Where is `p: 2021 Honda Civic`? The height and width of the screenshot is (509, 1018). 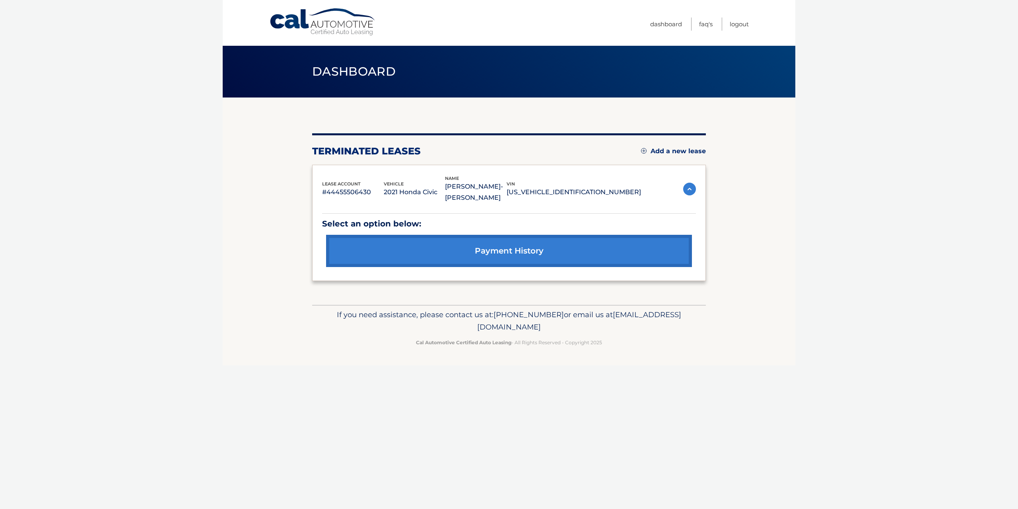
p: 2021 Honda Civic is located at coordinates (414, 192).